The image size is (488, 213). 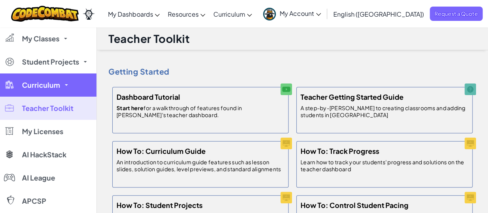 What do you see at coordinates (384, 164) in the screenshot?
I see `a: How To: Track Progress Learn how to track your students' progress and solutions on the teacher da...` at bounding box center [384, 164].